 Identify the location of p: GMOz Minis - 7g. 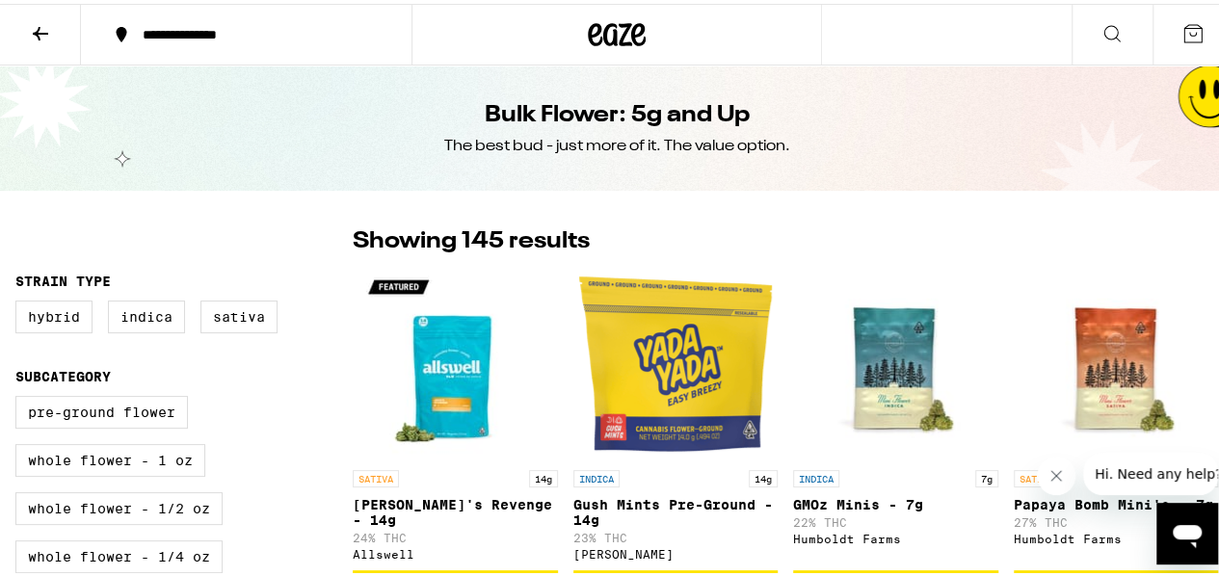
(895, 501).